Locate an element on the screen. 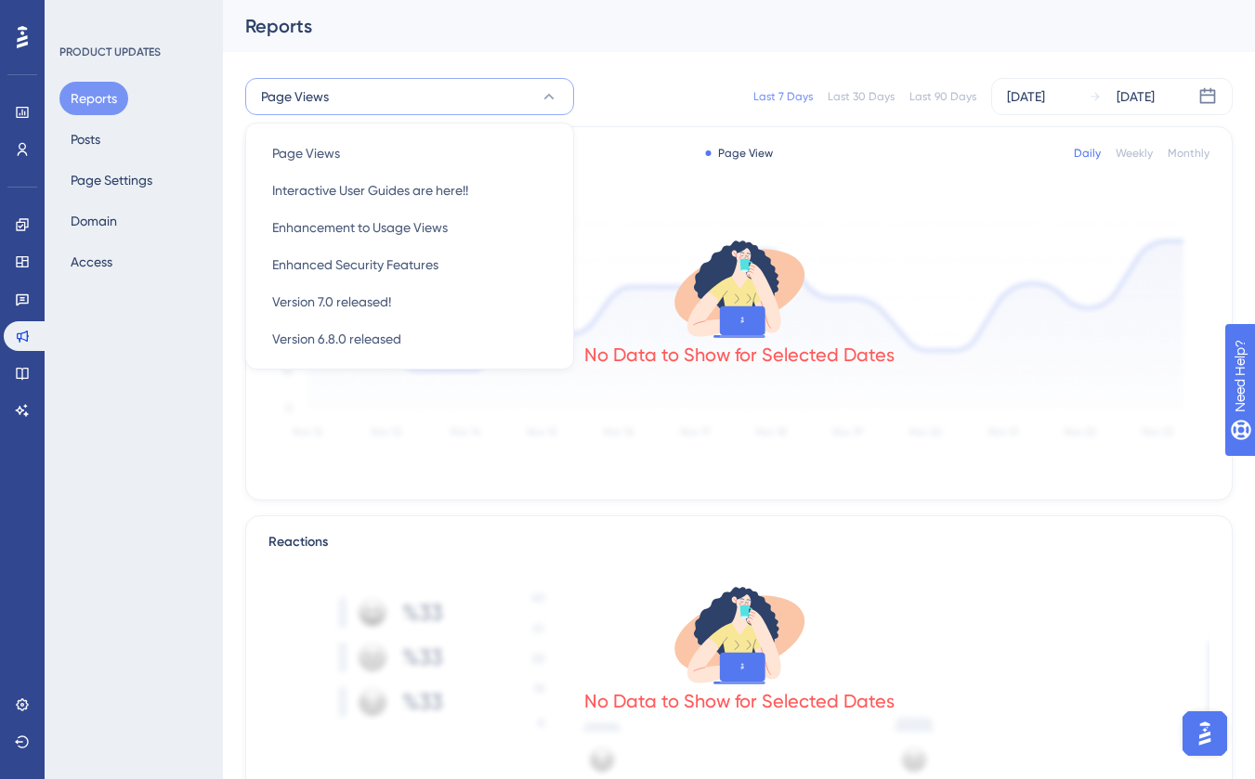 The image size is (1255, 779). div: Weekly is located at coordinates (1134, 153).